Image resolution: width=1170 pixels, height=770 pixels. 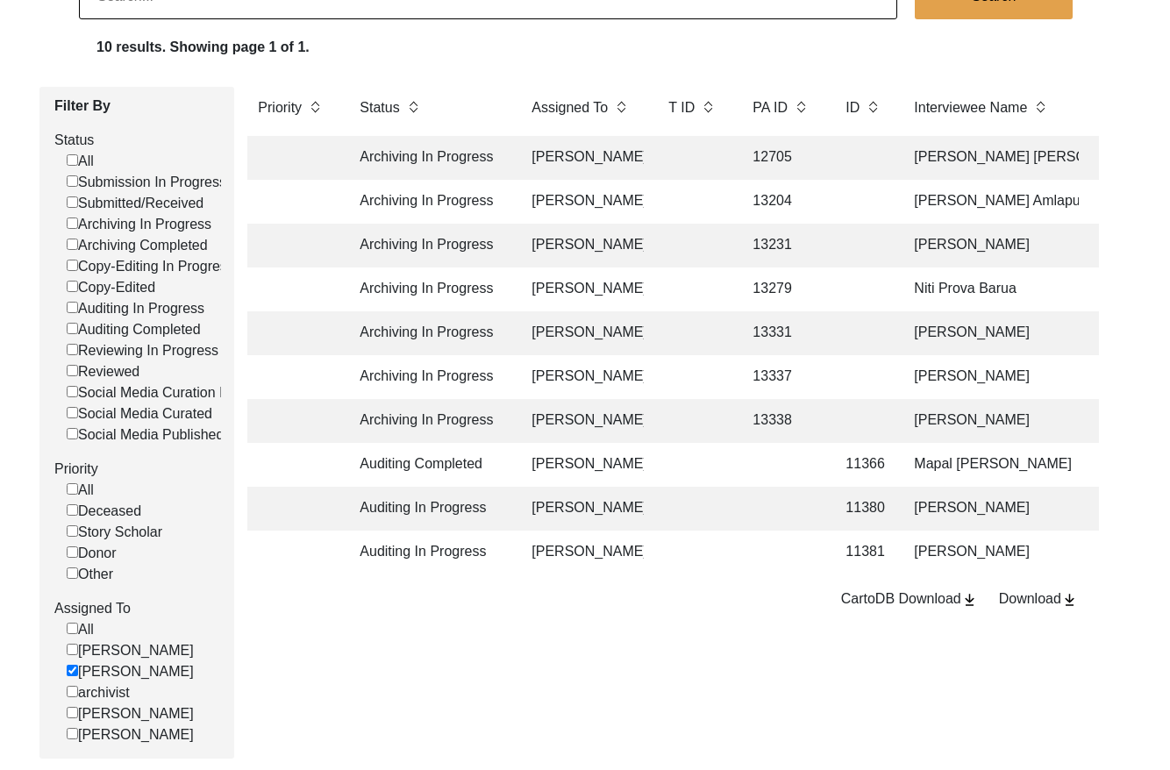 I want to click on label: Deceased, so click(x=103, y=511).